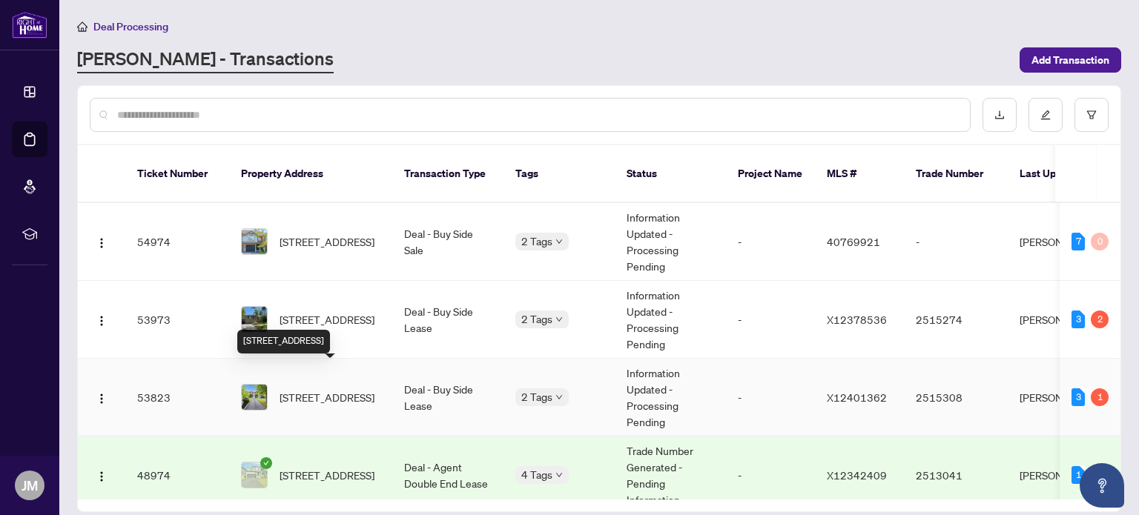 This screenshot has height=515, width=1139. I want to click on span: 40769921, so click(853, 242).